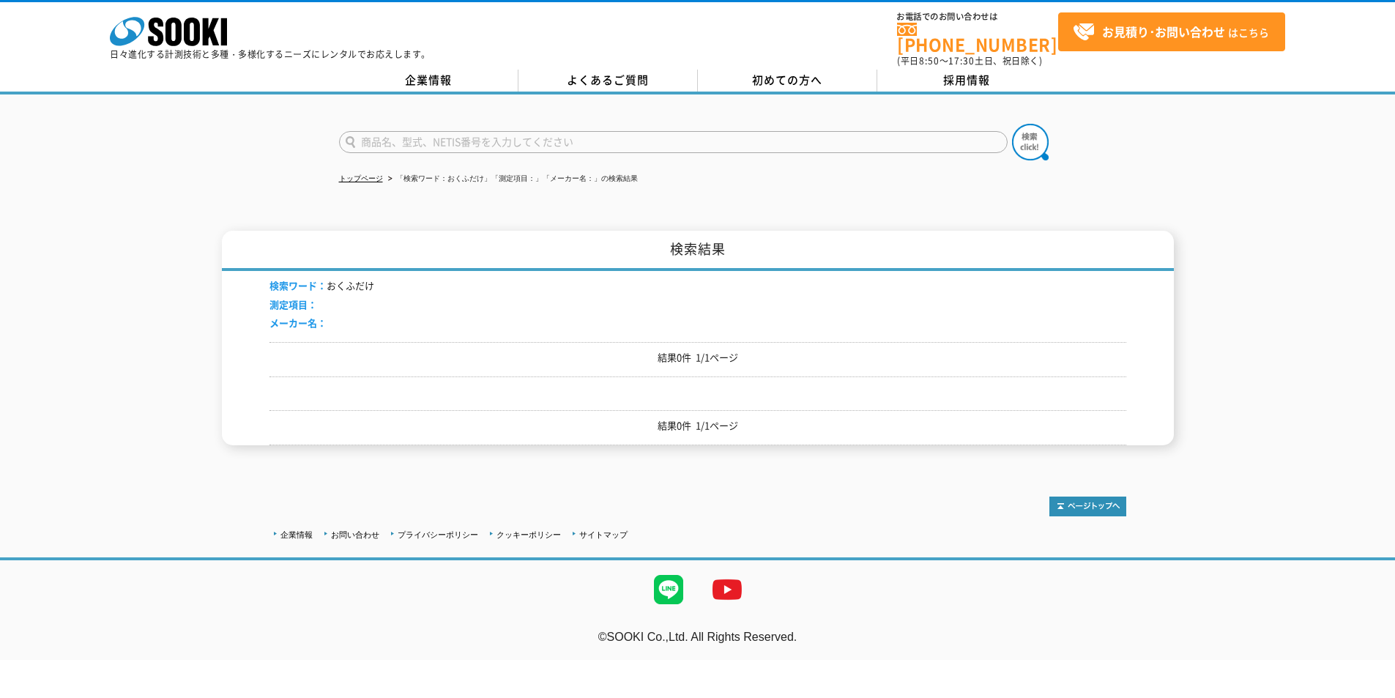  Describe the element at coordinates (1171, 31) in the screenshot. I see `a: お見積り･お問い合わせはこちら` at that location.